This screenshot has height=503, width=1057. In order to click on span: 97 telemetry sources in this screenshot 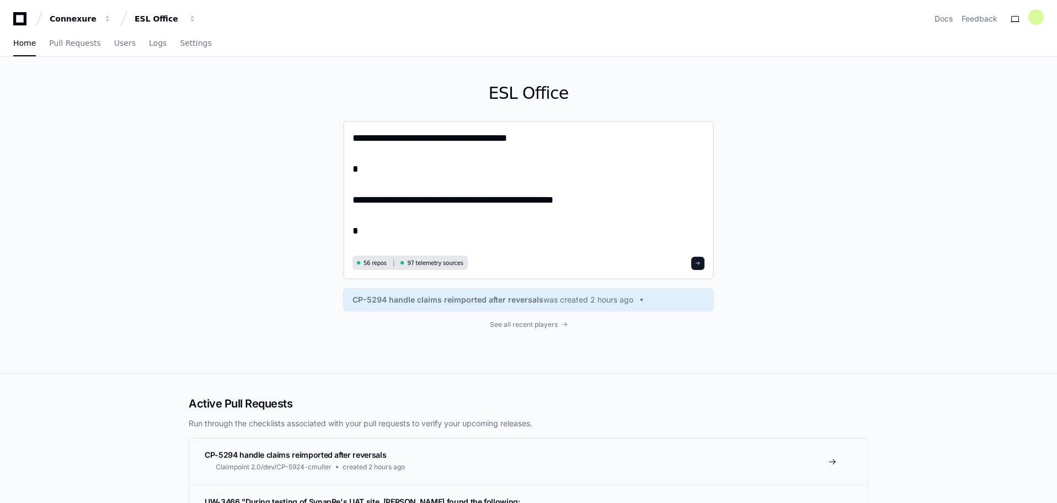, I will do `click(435, 263)`.